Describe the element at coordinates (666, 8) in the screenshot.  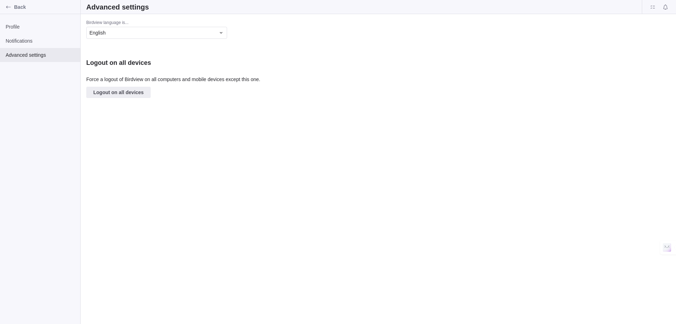
I see `a: Notifications` at that location.